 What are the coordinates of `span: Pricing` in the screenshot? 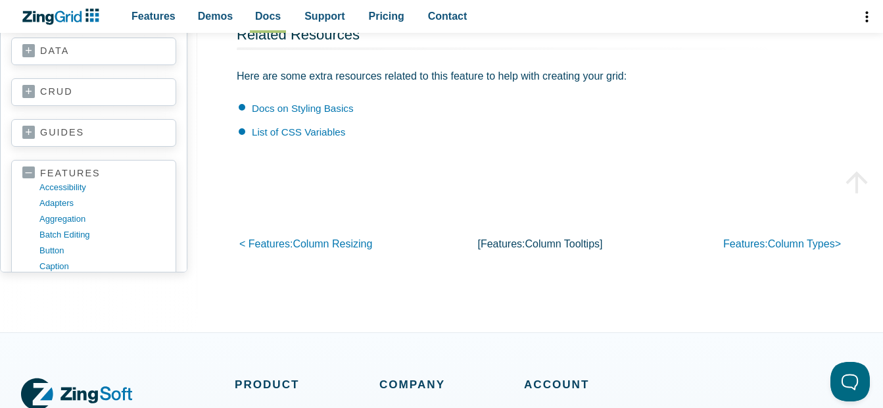 It's located at (387, 16).